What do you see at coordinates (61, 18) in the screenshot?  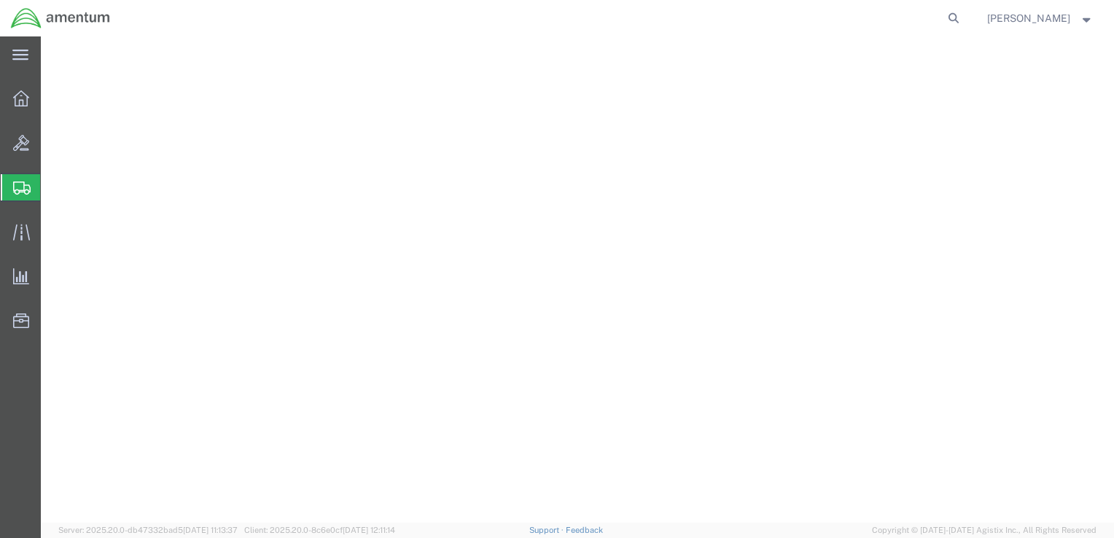 I see `img: logo` at bounding box center [61, 18].